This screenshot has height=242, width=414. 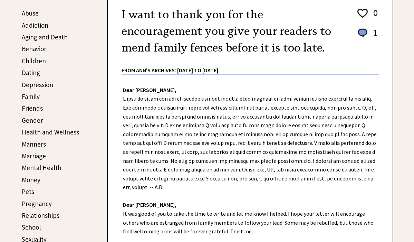 I want to click on img: heart_outline%201.png, so click(x=363, y=13).